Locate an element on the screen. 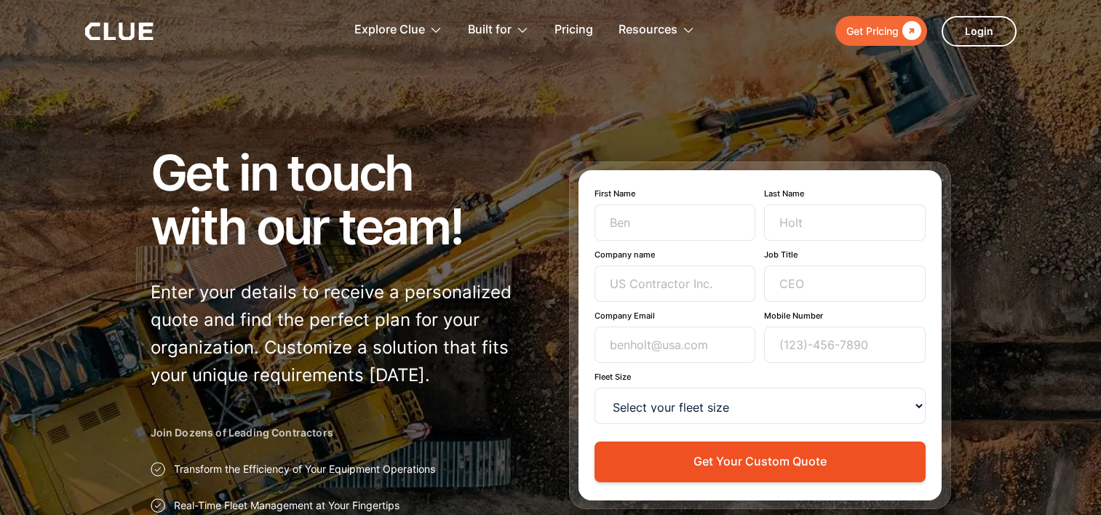 This screenshot has height=515, width=1101. p: Transform the Efficiency of Your Equipment Operations is located at coordinates (304, 469).